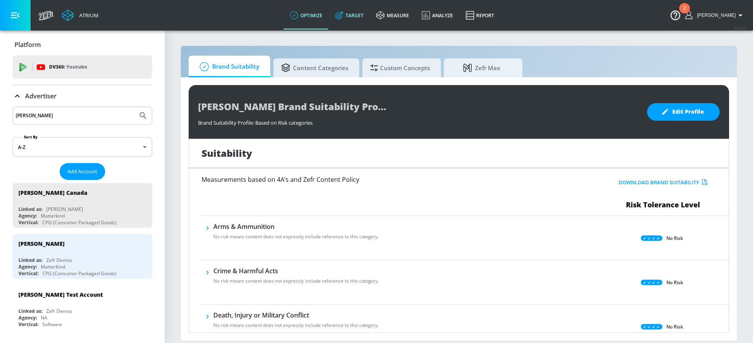  I want to click on div: DV360: Youtube, so click(82, 67).